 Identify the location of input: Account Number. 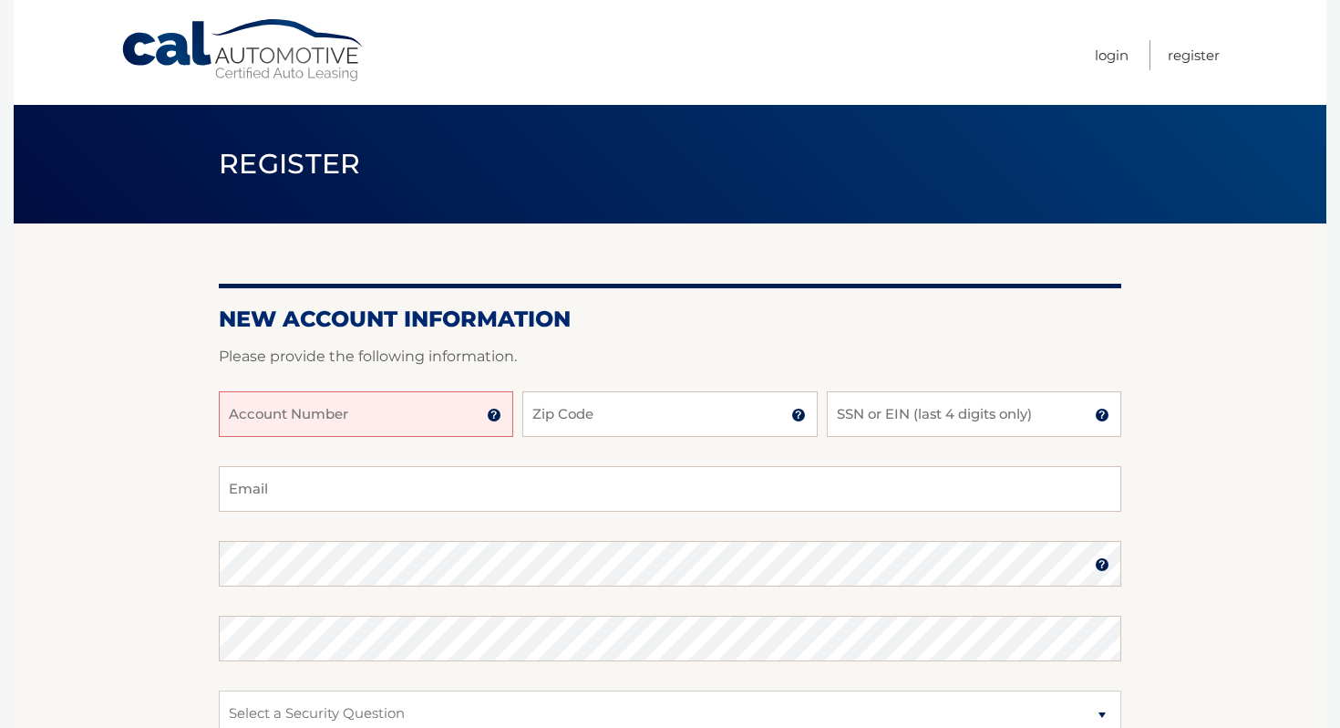
(366, 414).